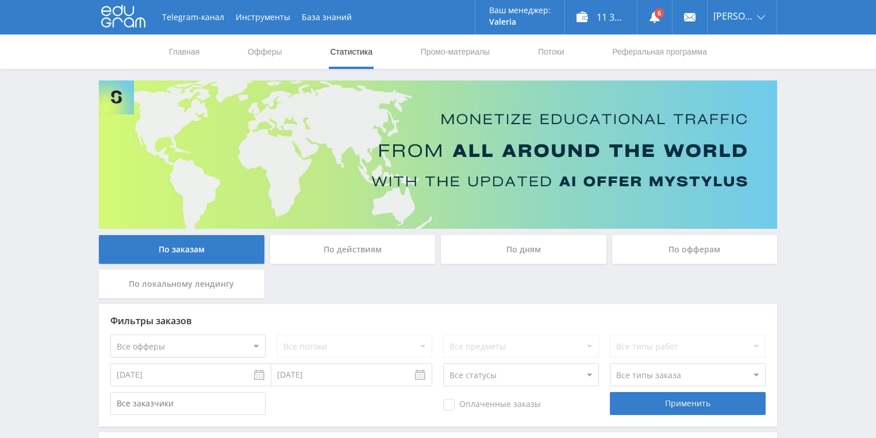  What do you see at coordinates (687, 404) in the screenshot?
I see `div: Применить` at bounding box center [687, 404].